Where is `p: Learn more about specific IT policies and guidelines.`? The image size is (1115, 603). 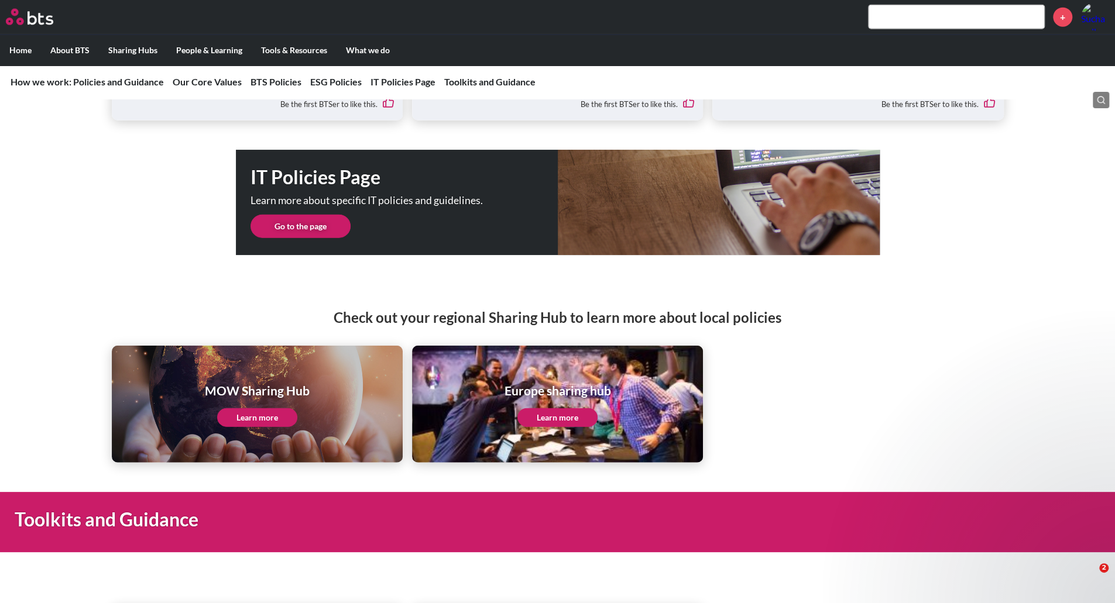 p: Learn more about specific IT policies and guidelines. is located at coordinates (373, 201).